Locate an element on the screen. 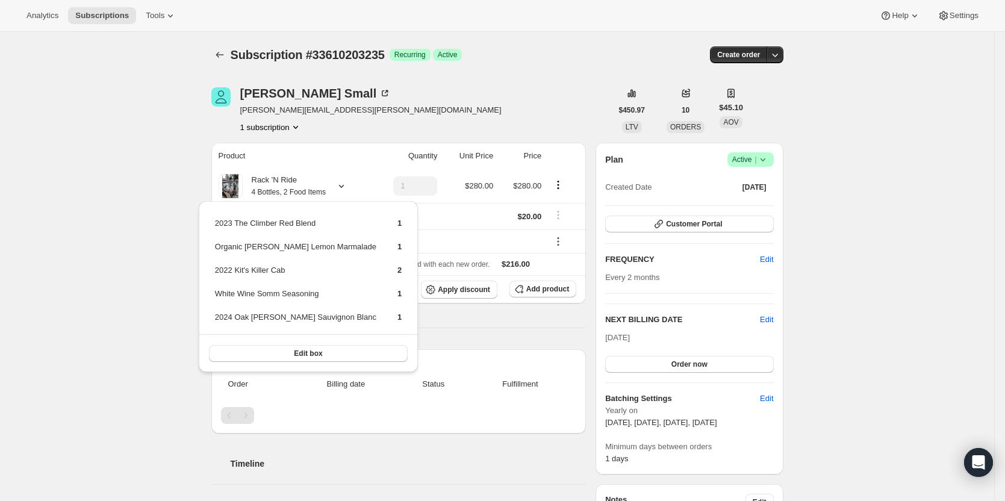 The height and width of the screenshot is (501, 1005). div: Rack 'N Ride is located at coordinates (284, 186).